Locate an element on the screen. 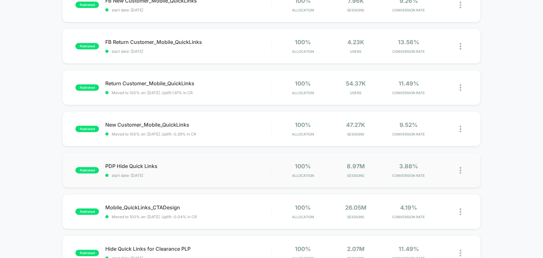 The height and width of the screenshot is (258, 543). span: Mobile_QuickLinks_CTADesign is located at coordinates (188, 208).